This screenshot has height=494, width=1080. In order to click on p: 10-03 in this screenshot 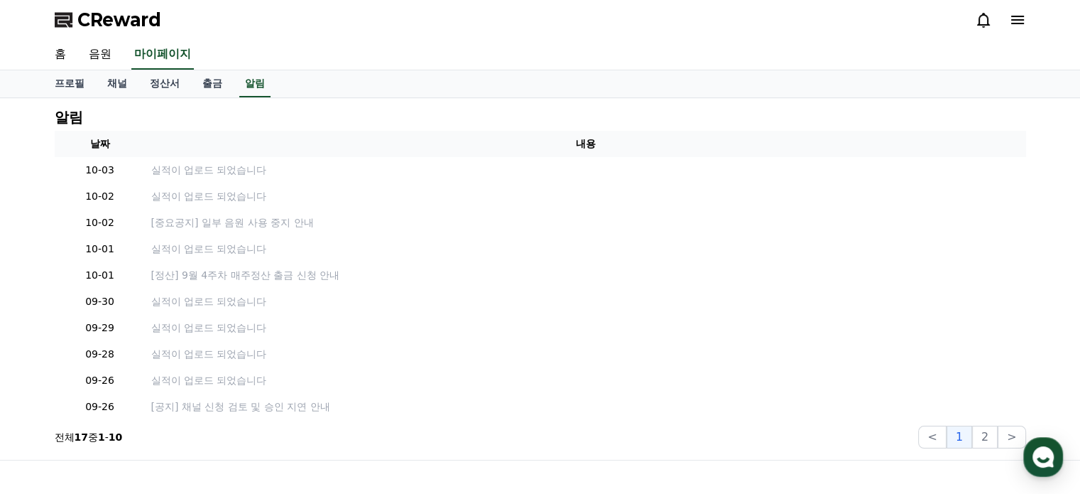, I will do `click(100, 170)`.